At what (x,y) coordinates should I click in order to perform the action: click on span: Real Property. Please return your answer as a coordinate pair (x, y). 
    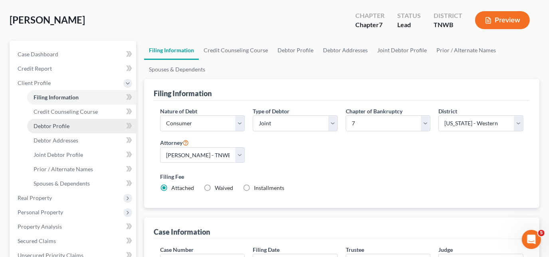
    Looking at the image, I should click on (35, 198).